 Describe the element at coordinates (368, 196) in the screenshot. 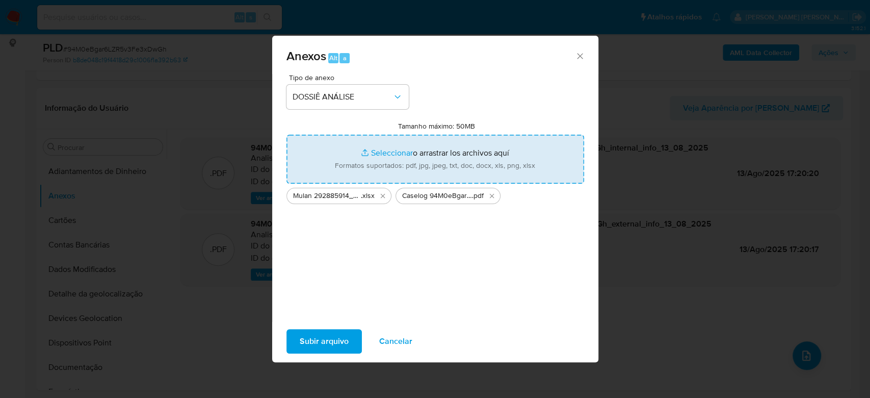

I see `span: .xlsx` at that location.